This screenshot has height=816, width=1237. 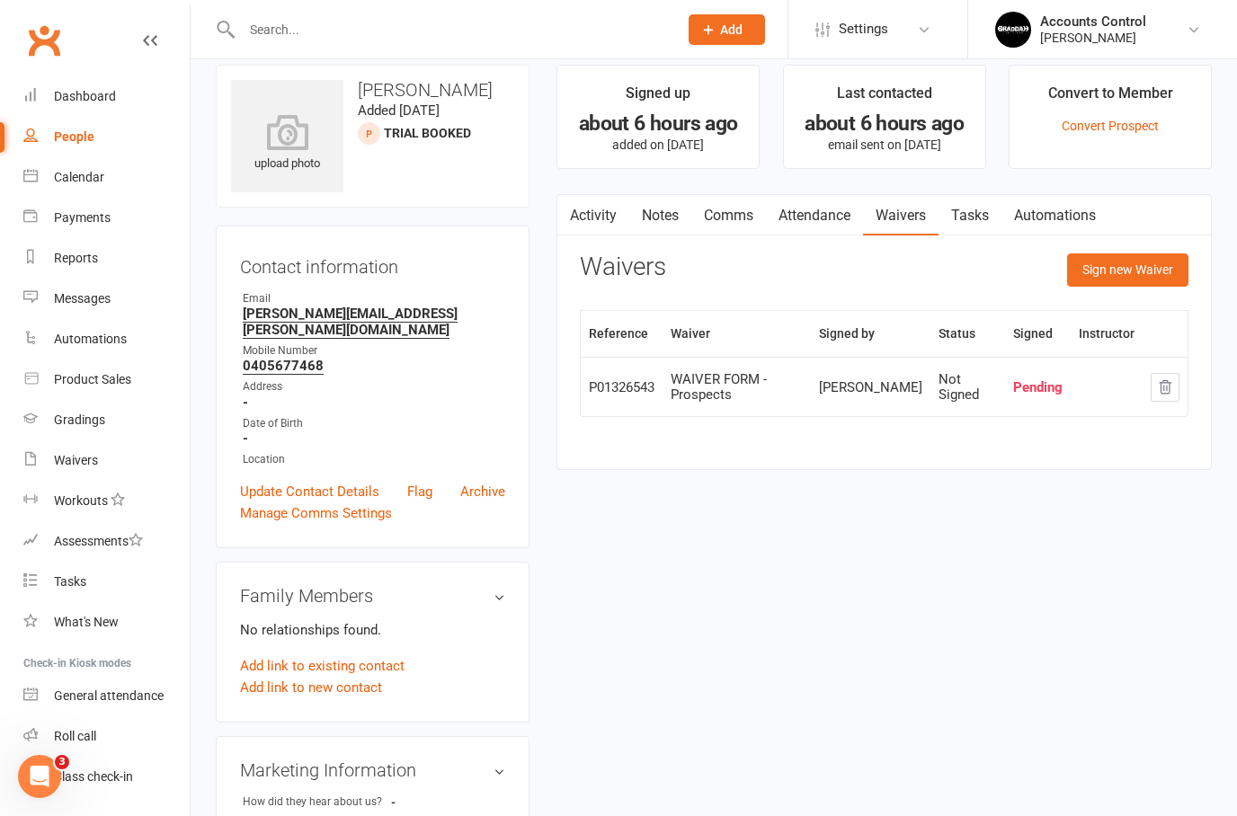 What do you see at coordinates (374, 350) in the screenshot?
I see `div: Mobile Number` at bounding box center [374, 350].